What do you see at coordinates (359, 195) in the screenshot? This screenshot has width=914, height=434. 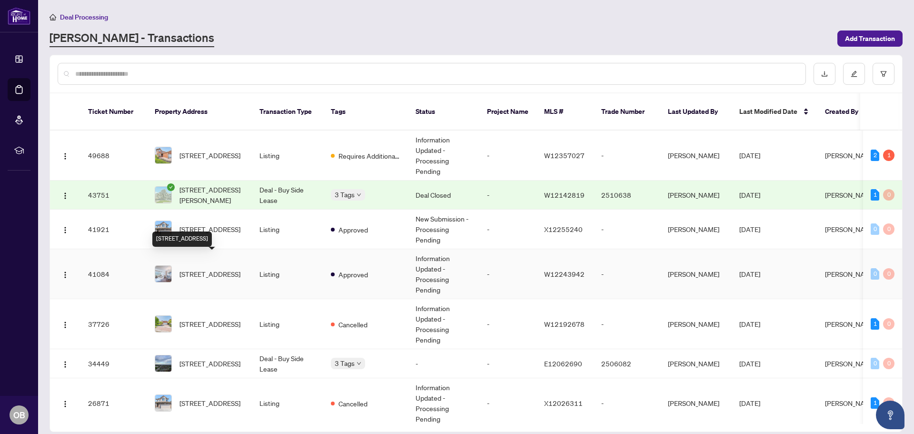 I see `span: down` at bounding box center [359, 195].